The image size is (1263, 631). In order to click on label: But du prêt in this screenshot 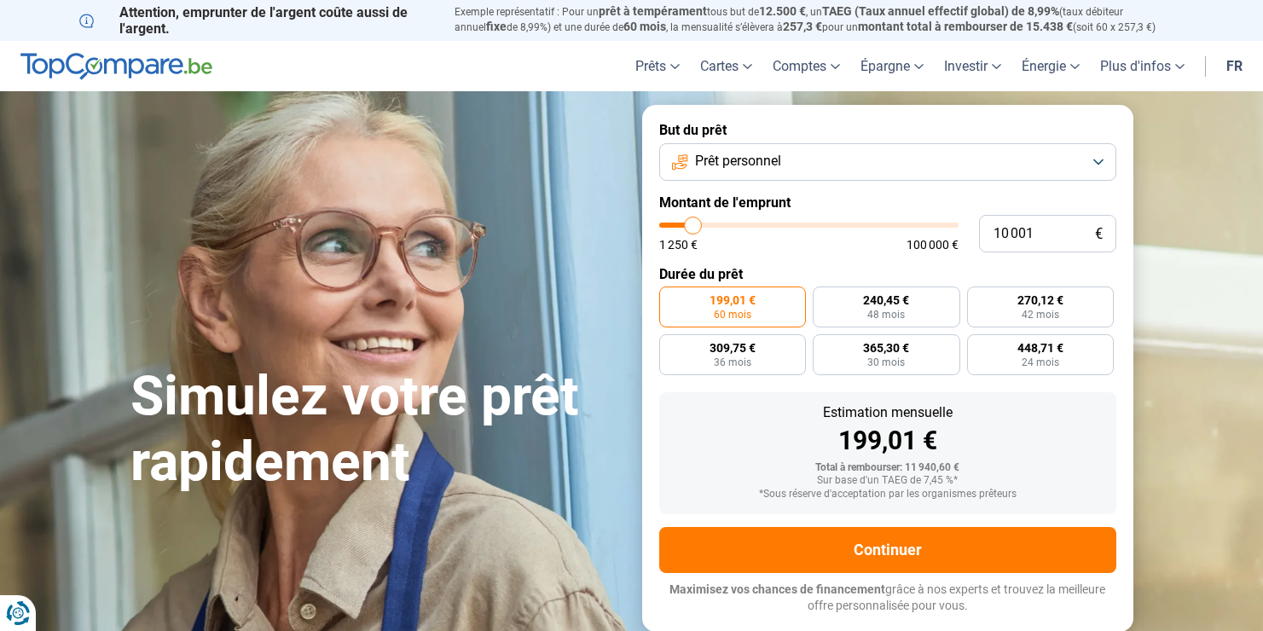, I will do `click(888, 130)`.